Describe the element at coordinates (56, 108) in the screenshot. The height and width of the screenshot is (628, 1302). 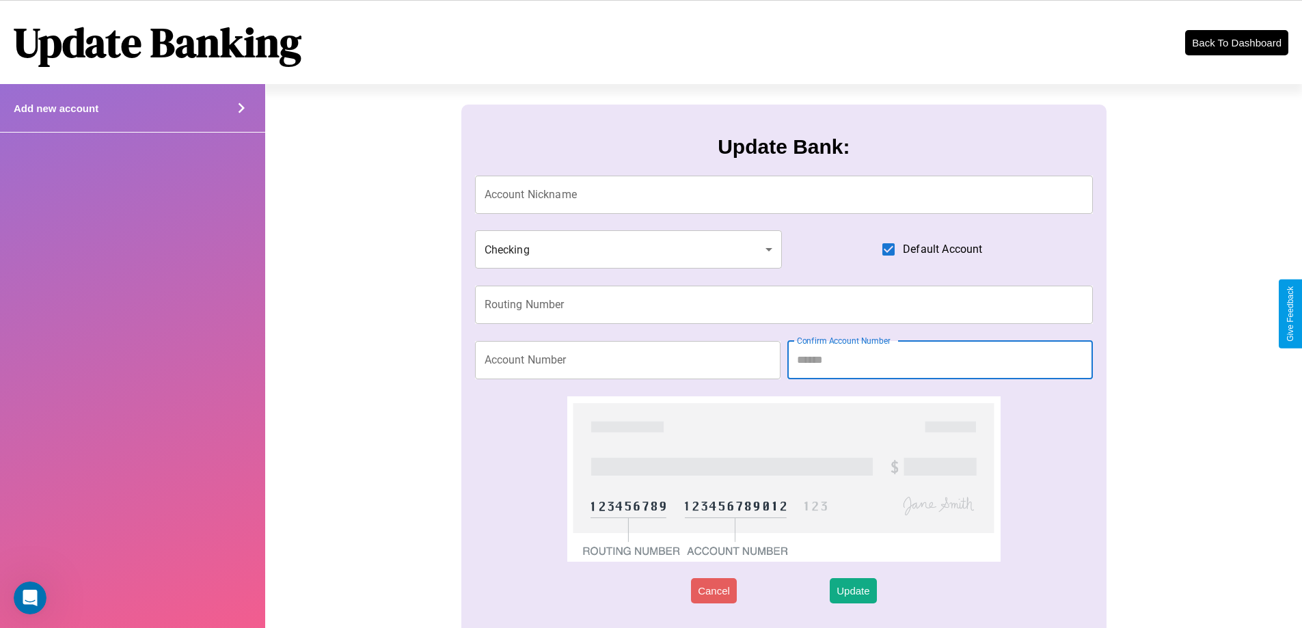
I see `h4: Add new account` at that location.